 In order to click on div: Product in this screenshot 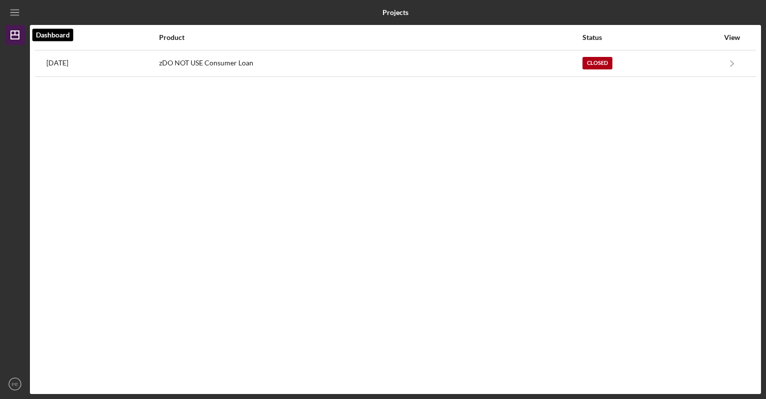, I will do `click(370, 37)`.